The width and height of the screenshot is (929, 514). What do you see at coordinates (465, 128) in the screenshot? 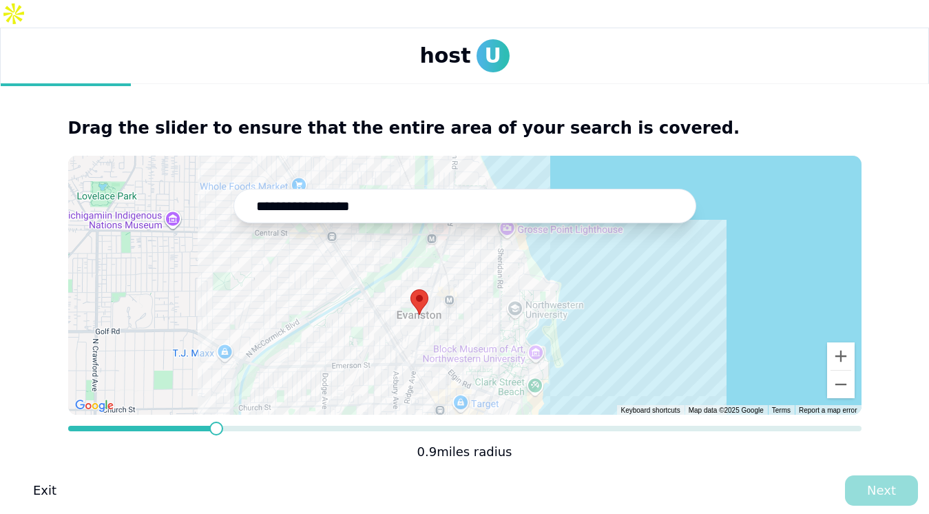
I see `h3: Drag the slider to ensure that the entire area of your search is covered.` at bounding box center [465, 128].